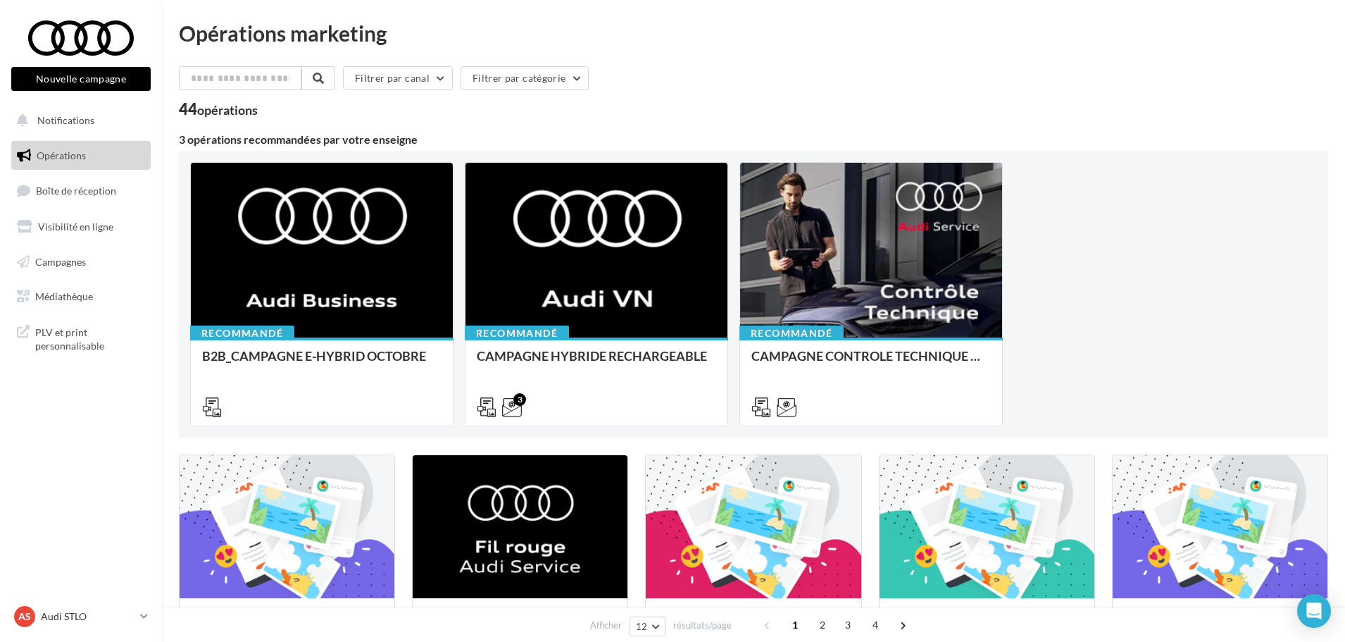 The height and width of the screenshot is (642, 1345). Describe the element at coordinates (81, 156) in the screenshot. I see `a: Opérations` at that location.